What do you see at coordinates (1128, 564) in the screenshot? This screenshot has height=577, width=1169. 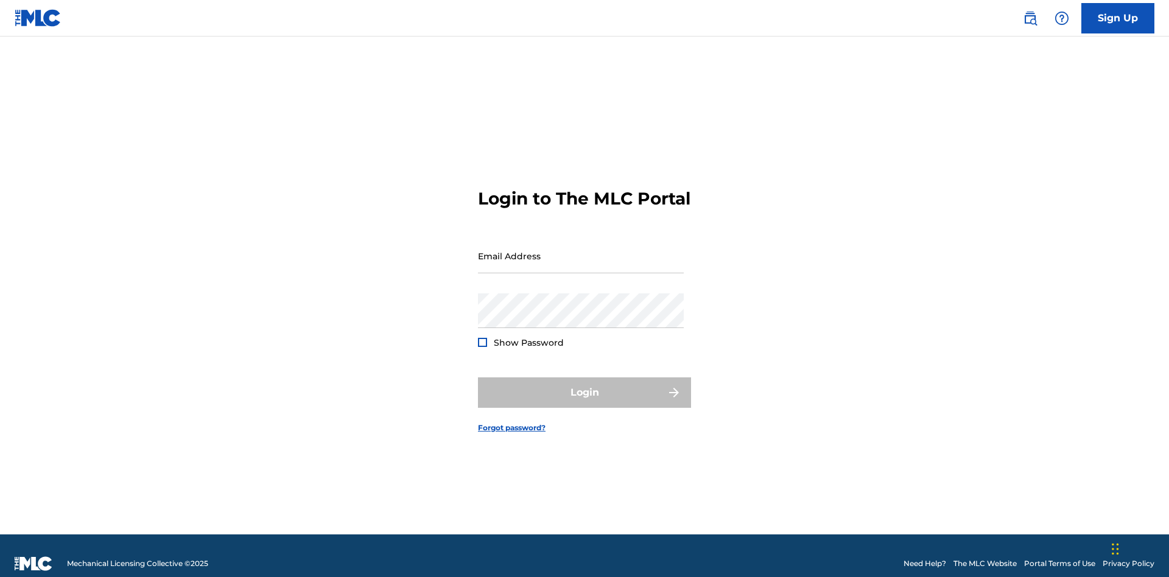 I see `a: Privacy Policy` at bounding box center [1128, 564].